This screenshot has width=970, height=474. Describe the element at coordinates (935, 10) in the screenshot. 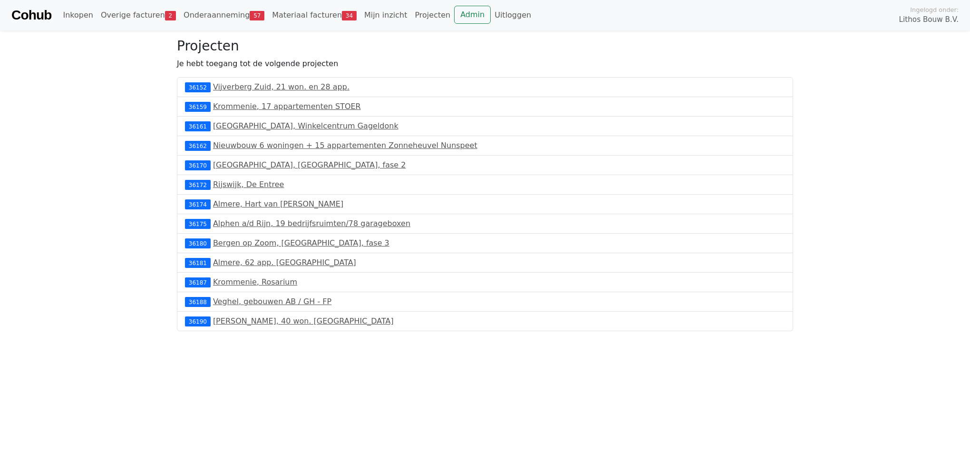

I see `span: Ingelogd onder:` at that location.